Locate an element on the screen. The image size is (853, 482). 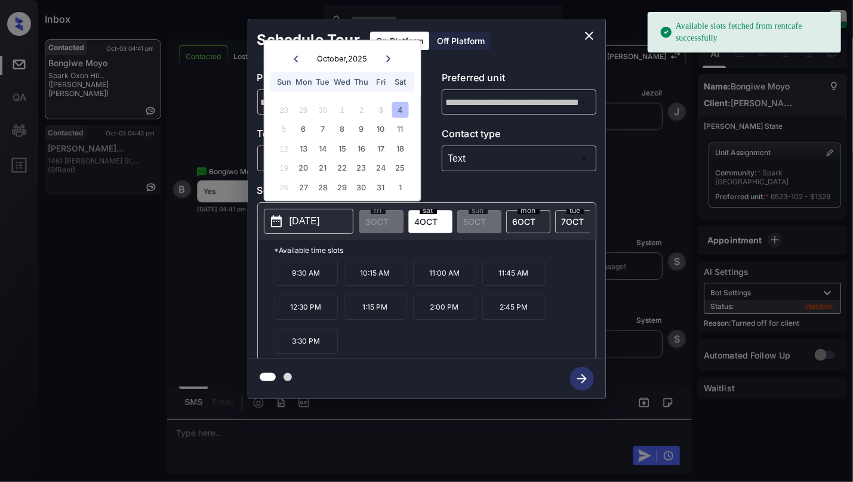
p: 12:30 PM is located at coordinates (306, 307).